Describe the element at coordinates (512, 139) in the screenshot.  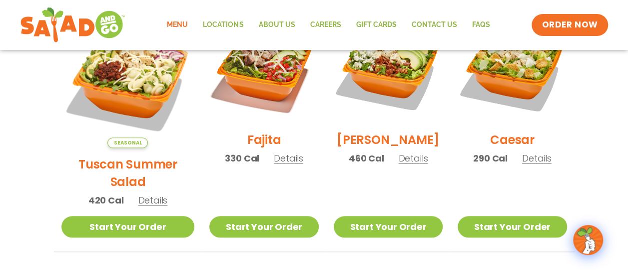
I see `h2: Caesar` at that location.